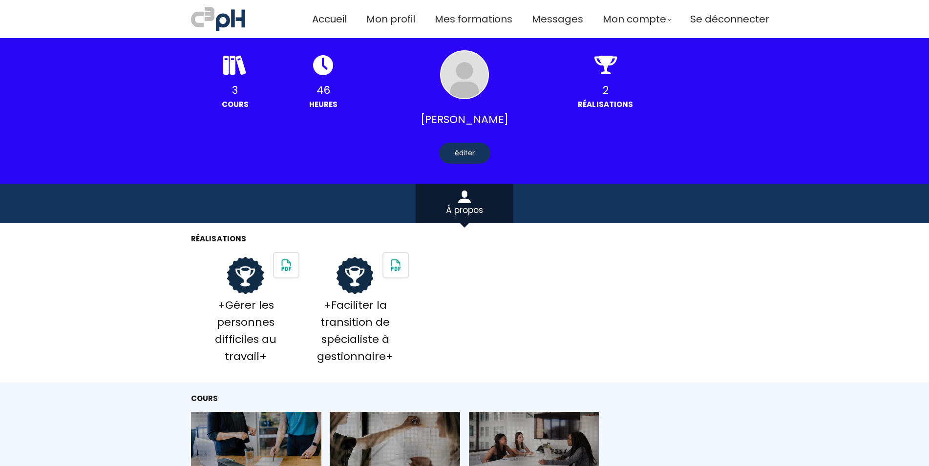 The width and height of the screenshot is (929, 466). What do you see at coordinates (235, 104) in the screenshot?
I see `div: Cours` at bounding box center [235, 104].